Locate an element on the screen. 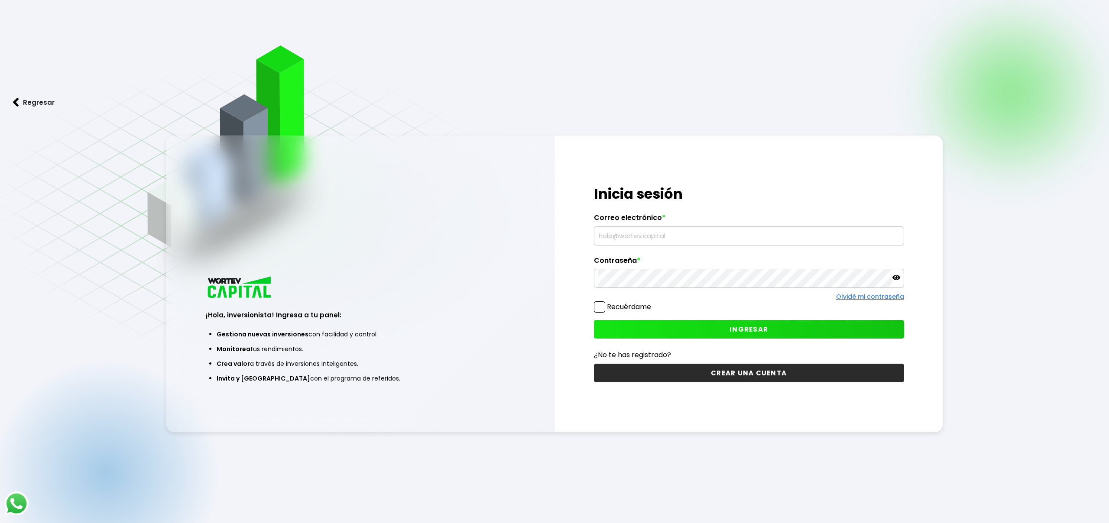 The width and height of the screenshot is (1109, 523). span: Monitorea is located at coordinates (234, 349).